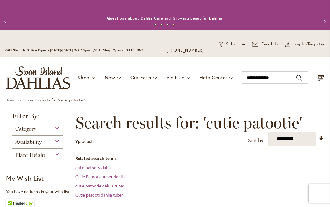 The width and height of the screenshot is (330, 207). I want to click on div: You have no items in your wish list., so click(39, 192).